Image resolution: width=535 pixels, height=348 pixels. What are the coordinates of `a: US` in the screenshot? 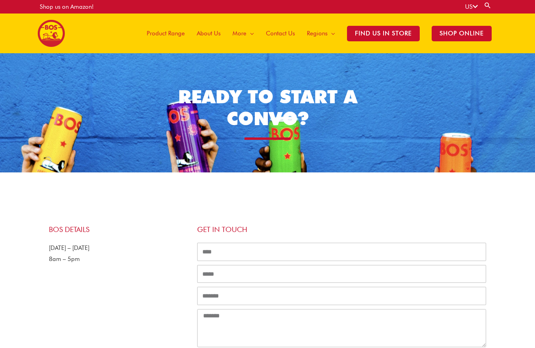 It's located at (471, 7).